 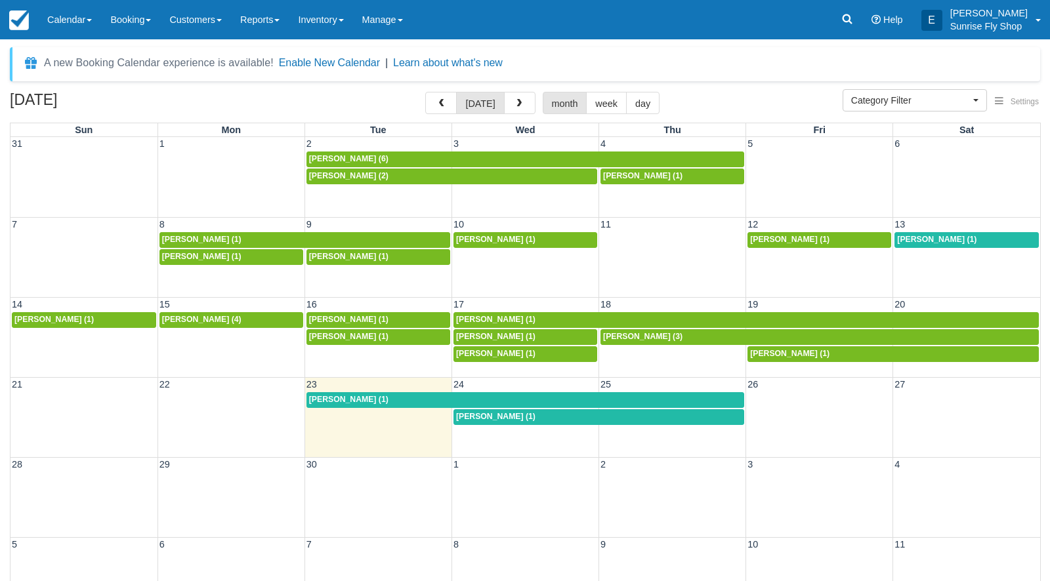 I want to click on span: 28, so click(x=17, y=465).